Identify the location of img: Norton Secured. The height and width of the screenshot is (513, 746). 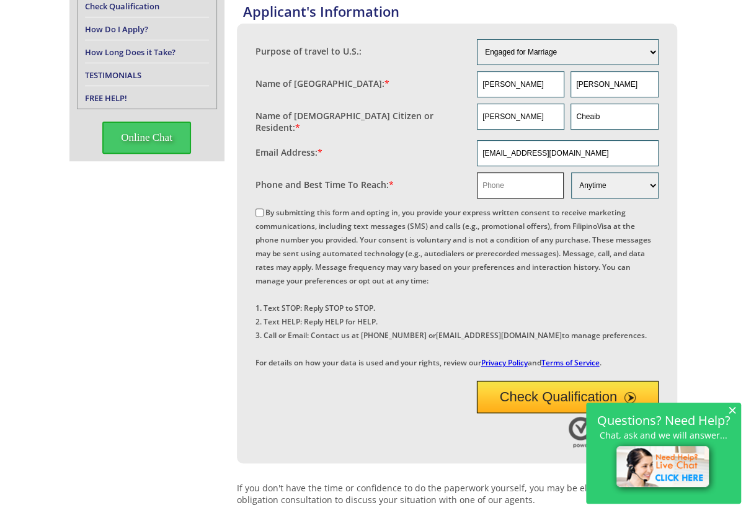
(603, 430).